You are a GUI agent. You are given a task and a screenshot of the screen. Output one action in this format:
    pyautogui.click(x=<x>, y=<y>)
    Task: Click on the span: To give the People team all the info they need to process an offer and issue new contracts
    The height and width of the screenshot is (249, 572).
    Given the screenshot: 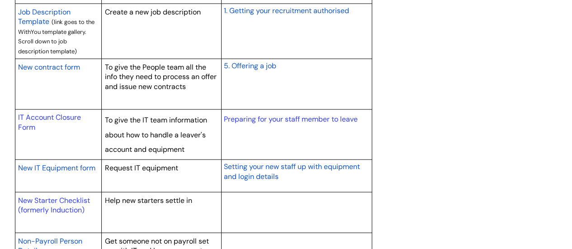 What is the action you would take?
    pyautogui.click(x=161, y=77)
    